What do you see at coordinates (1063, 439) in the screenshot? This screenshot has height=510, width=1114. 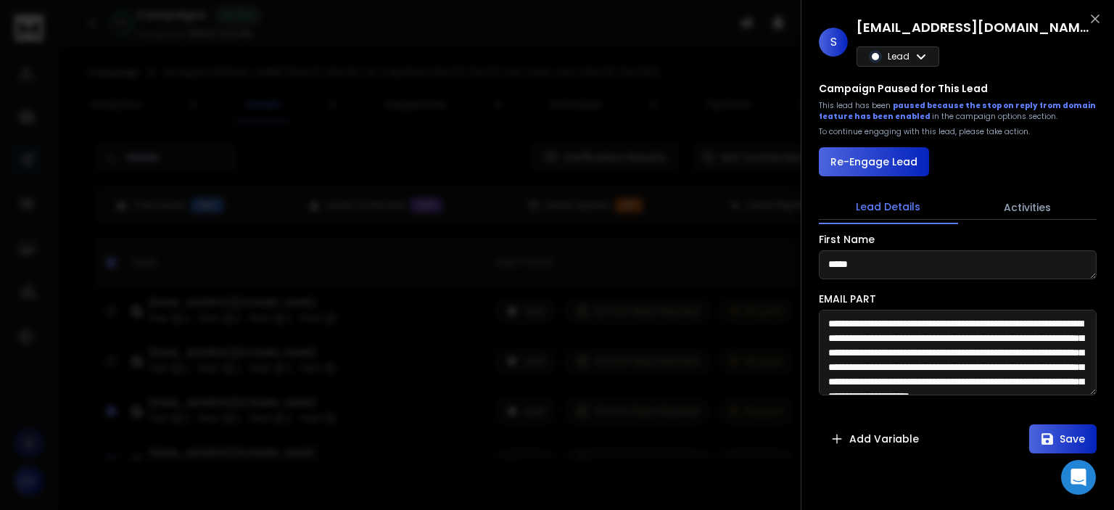 I see `button: Save` at bounding box center [1063, 439].